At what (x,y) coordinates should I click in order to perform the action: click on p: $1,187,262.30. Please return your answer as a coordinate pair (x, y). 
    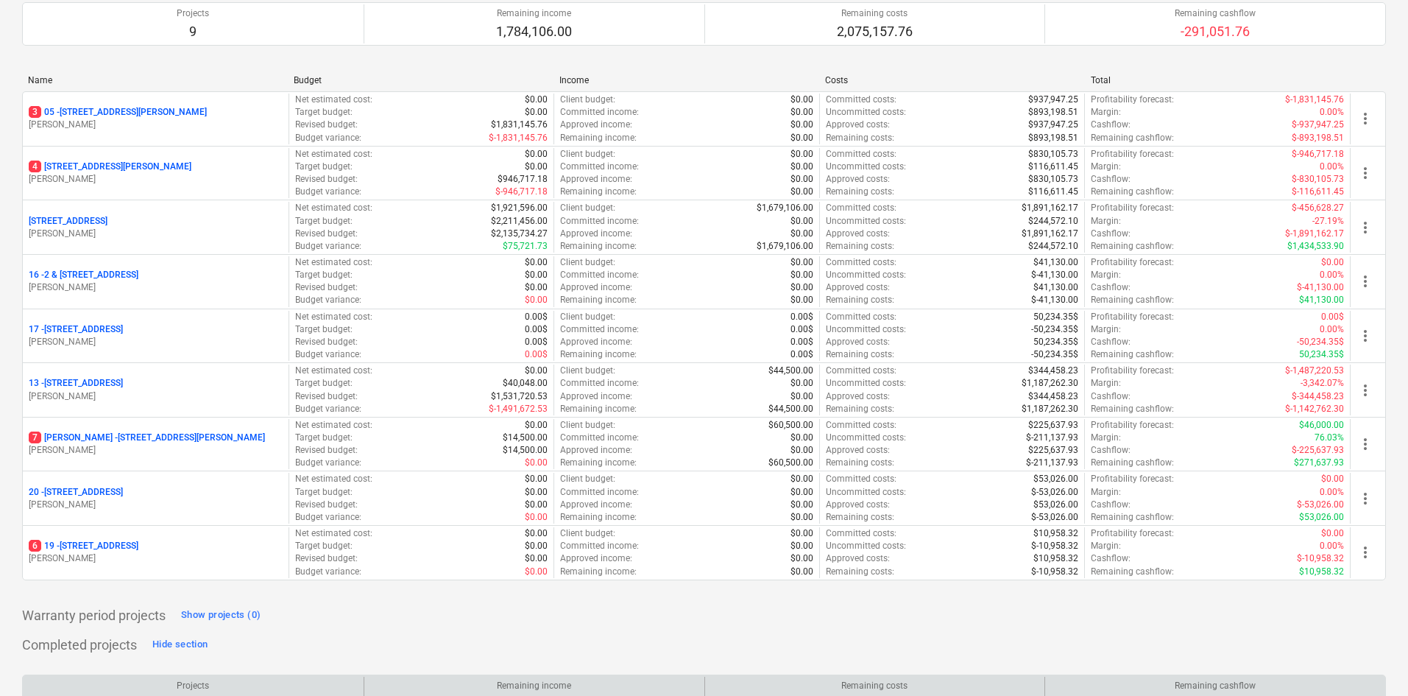
    Looking at the image, I should click on (1050, 383).